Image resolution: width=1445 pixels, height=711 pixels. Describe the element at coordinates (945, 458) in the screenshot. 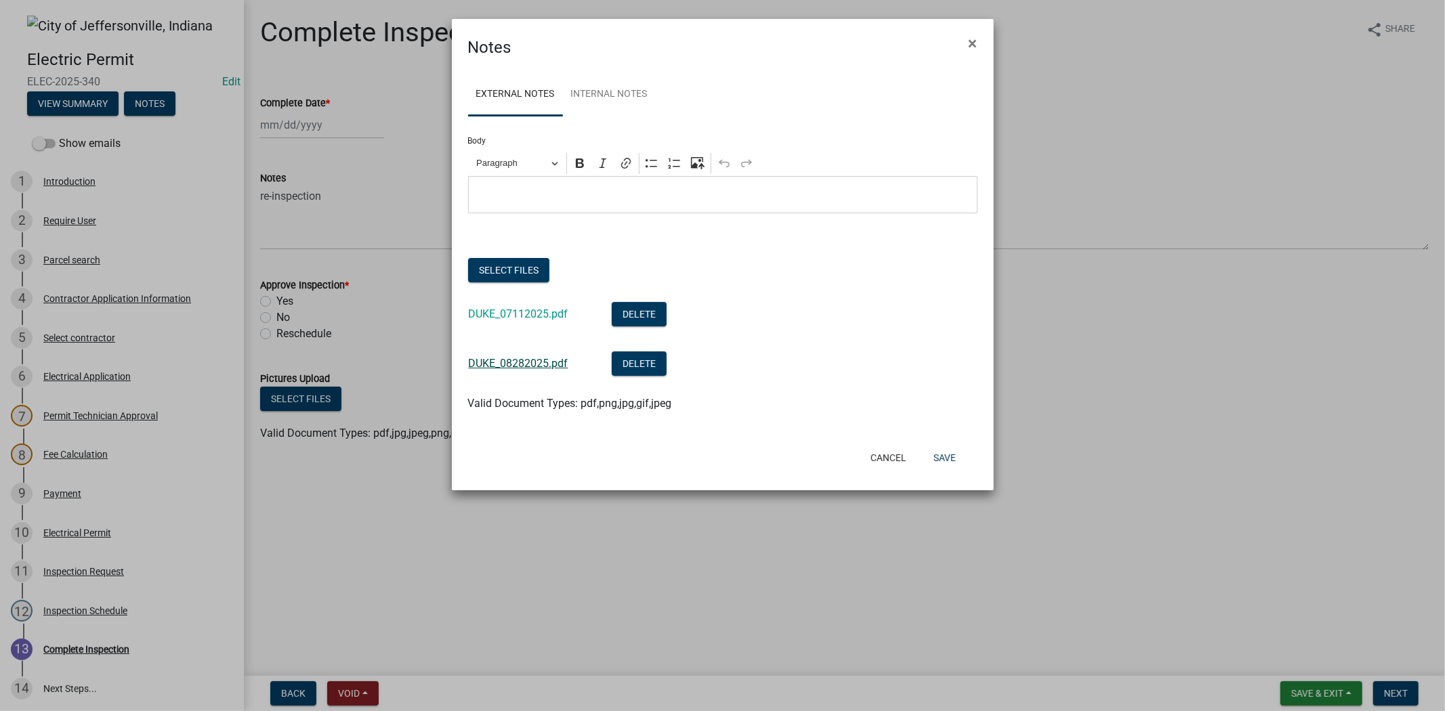

I see `button: Save` at that location.